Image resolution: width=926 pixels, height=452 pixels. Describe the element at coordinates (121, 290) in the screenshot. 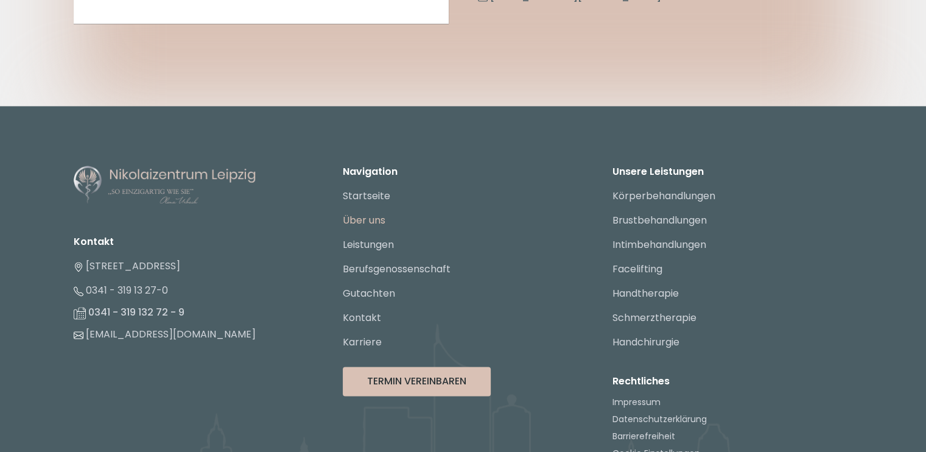

I see `a: 0341 - 319 13 27-0` at that location.